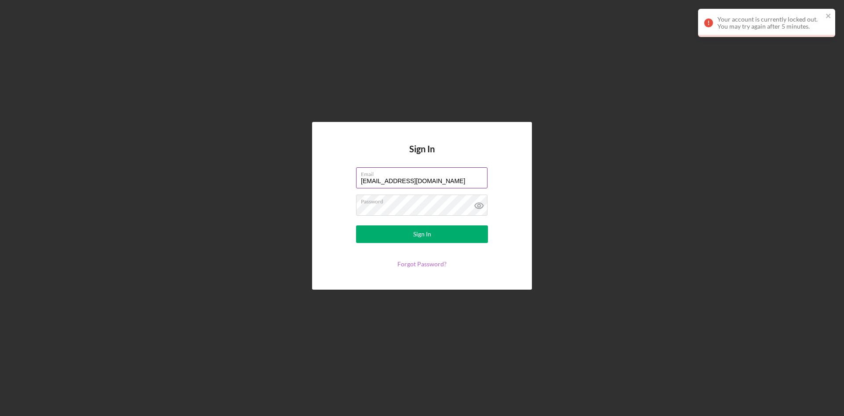 This screenshot has width=844, height=416. I want to click on h4: Sign In, so click(422, 155).